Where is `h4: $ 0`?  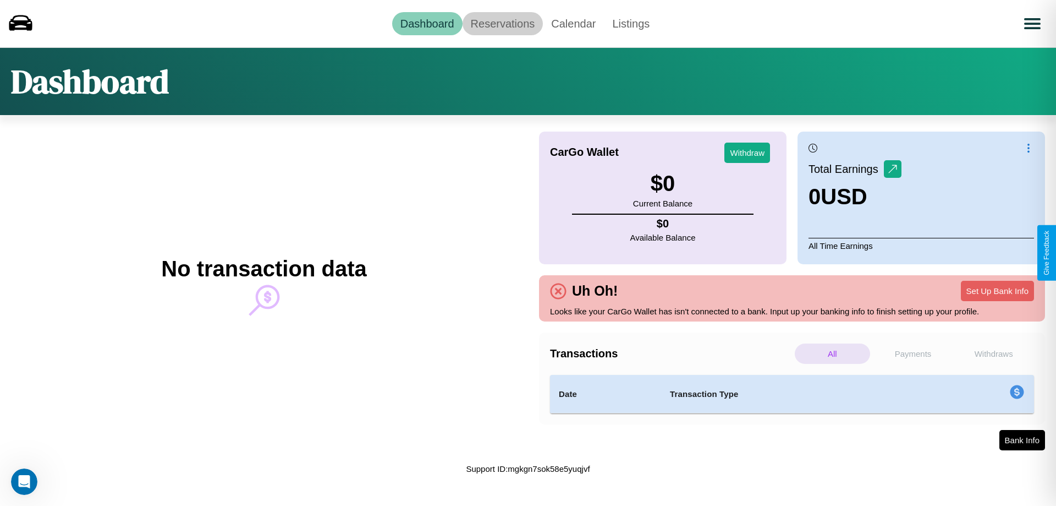
h4: $ 0 is located at coordinates (663, 223).